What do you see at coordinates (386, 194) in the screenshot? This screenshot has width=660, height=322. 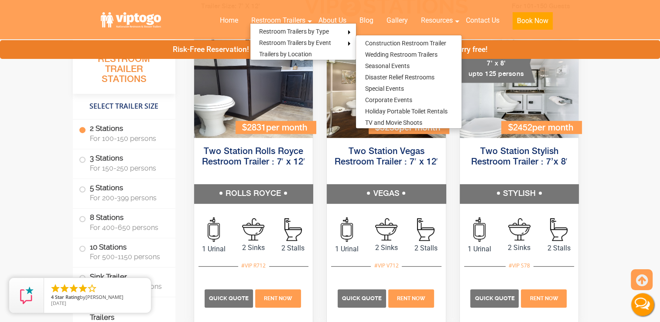 I see `h5: VEGAS` at bounding box center [386, 194].